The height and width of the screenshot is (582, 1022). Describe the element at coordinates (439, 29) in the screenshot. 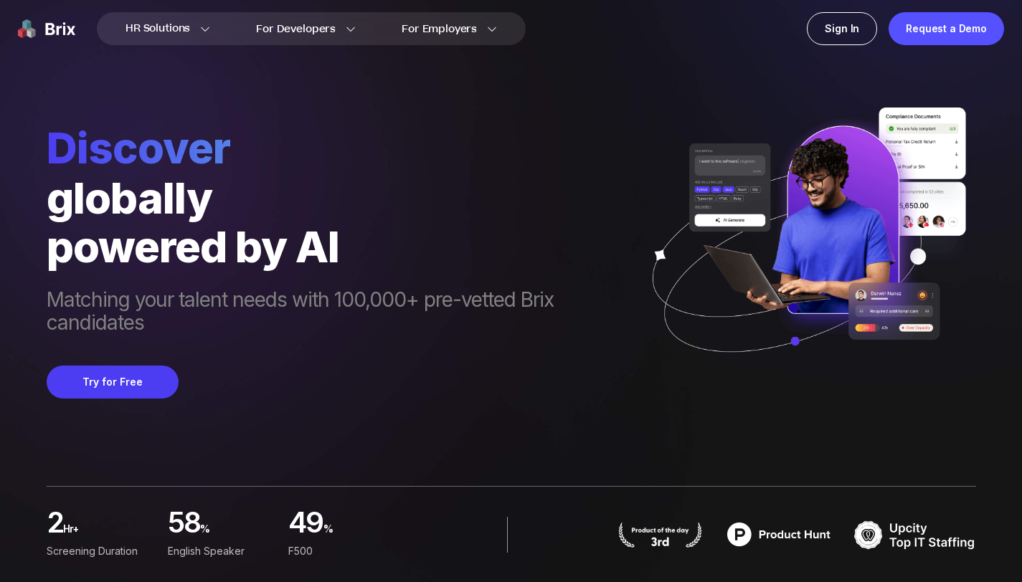

I see `span: For Employers` at that location.